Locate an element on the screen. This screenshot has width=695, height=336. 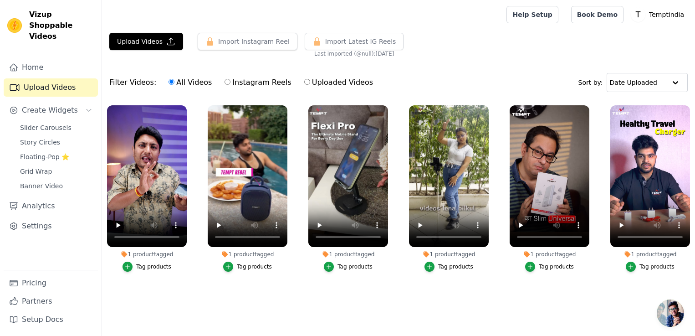
a: Book Demo is located at coordinates (597, 15).